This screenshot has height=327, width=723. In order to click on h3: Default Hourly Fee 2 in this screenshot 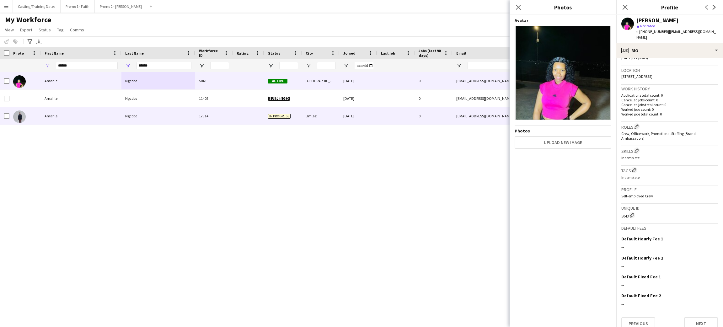, I will do `click(642, 258)`.